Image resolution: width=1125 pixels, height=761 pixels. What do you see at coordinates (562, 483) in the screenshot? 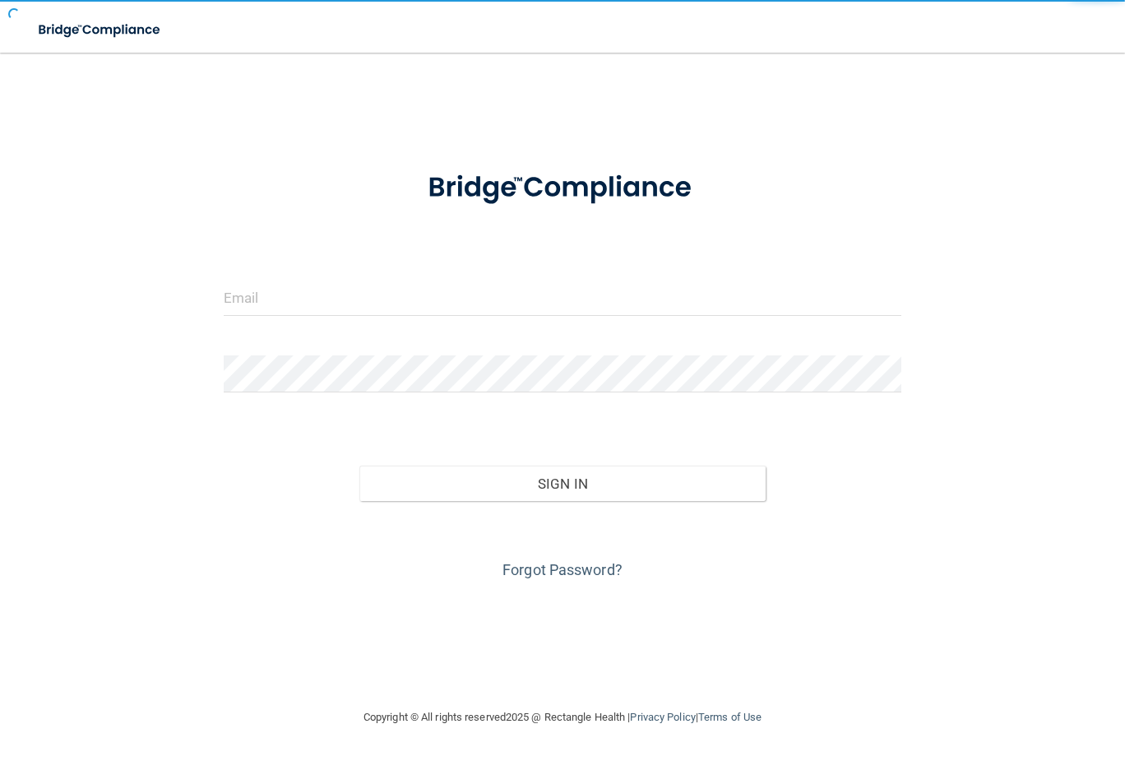
I see `button: Sign In` at bounding box center [562, 483].